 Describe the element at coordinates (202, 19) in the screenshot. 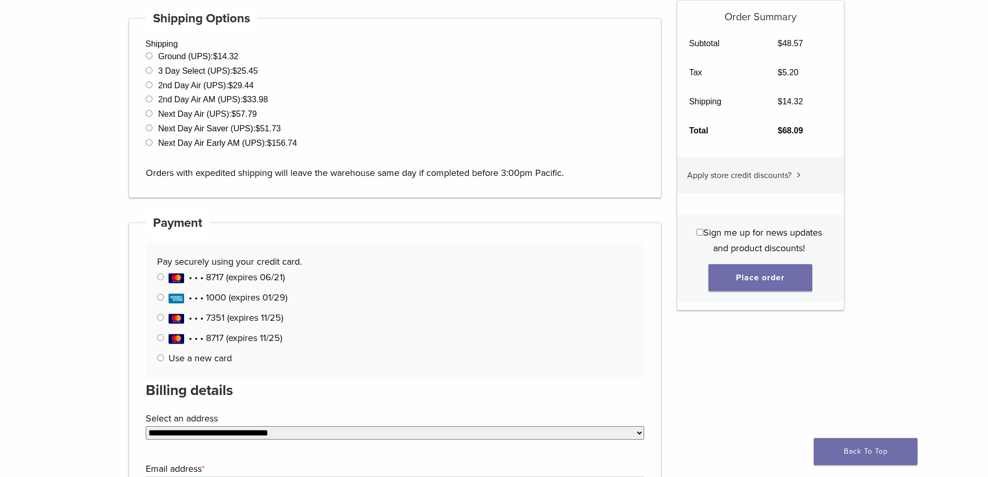

I see `h4: Shipping Options` at that location.